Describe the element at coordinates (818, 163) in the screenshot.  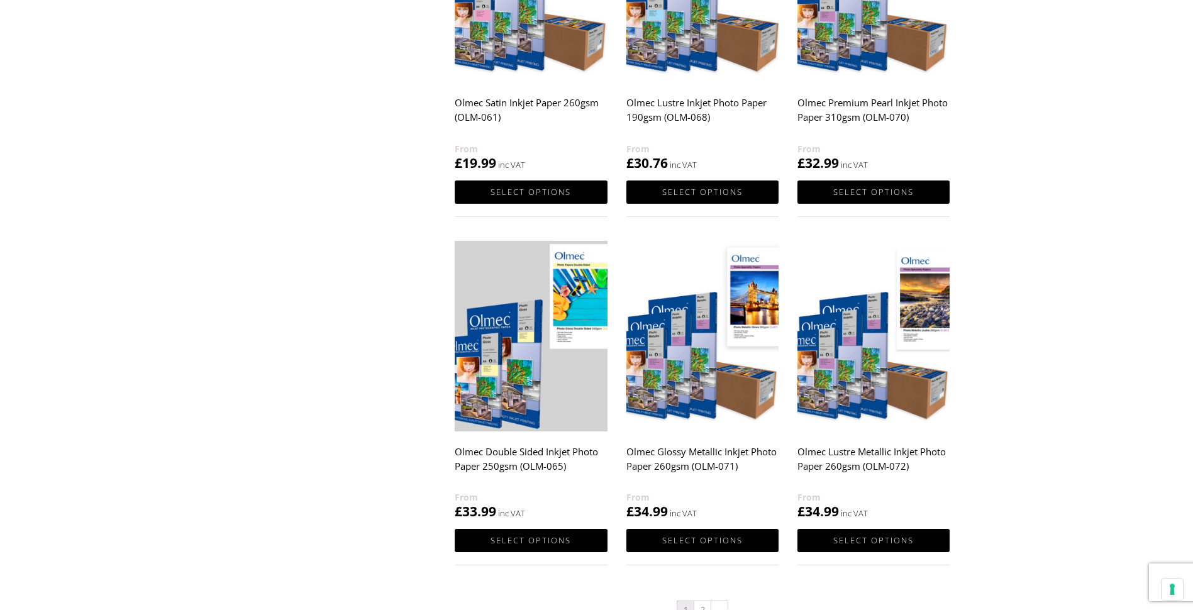
I see `bdi: 32.99` at that location.